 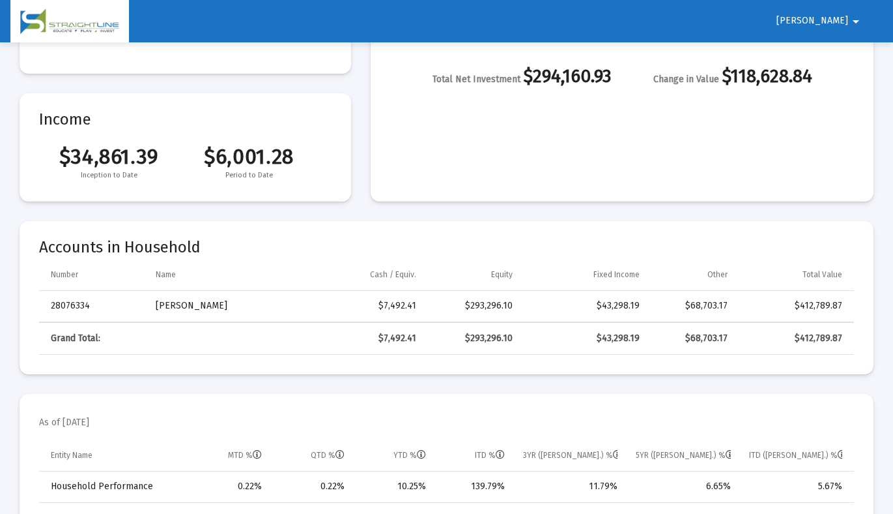 What do you see at coordinates (693, 274) in the screenshot?
I see `td: Column Other` at bounding box center [693, 274].